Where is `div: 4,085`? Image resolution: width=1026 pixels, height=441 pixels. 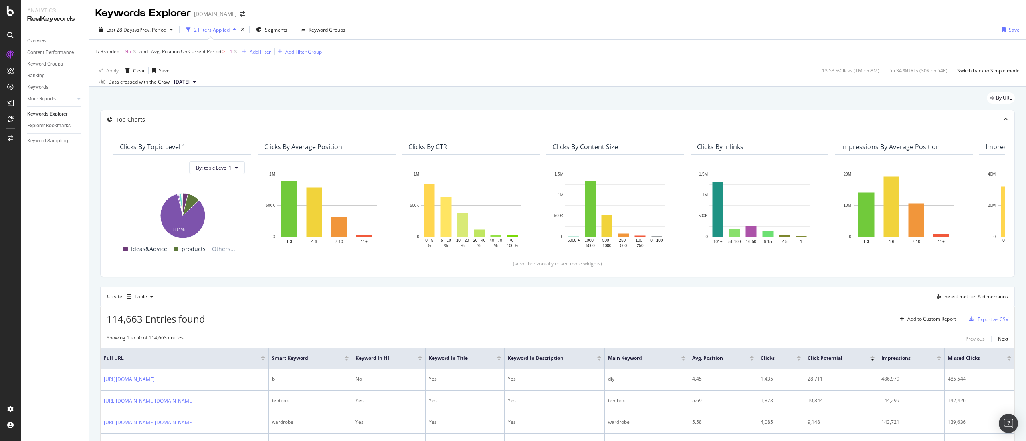 div: 4,085 is located at coordinates (780, 423).